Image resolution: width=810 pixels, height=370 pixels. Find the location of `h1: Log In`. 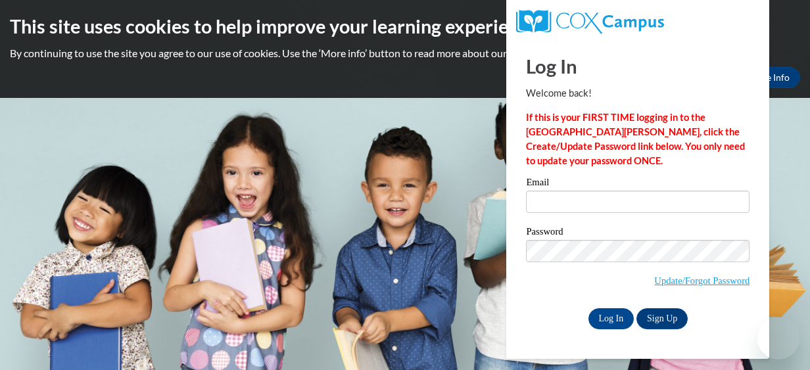

h1: Log In is located at coordinates (637, 66).